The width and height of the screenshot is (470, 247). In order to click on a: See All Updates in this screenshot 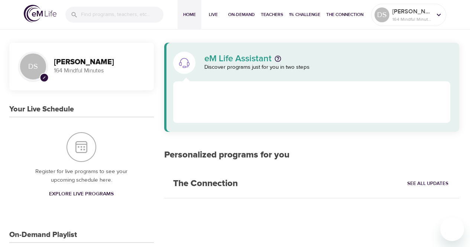, I will do `click(427, 183)`.